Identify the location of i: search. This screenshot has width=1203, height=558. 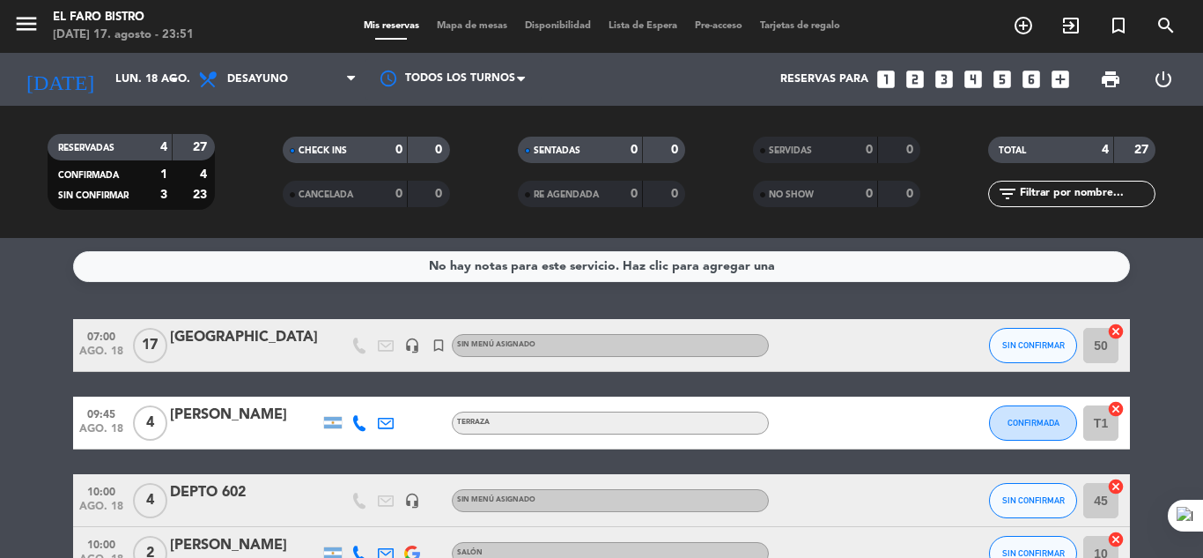
(1166, 26).